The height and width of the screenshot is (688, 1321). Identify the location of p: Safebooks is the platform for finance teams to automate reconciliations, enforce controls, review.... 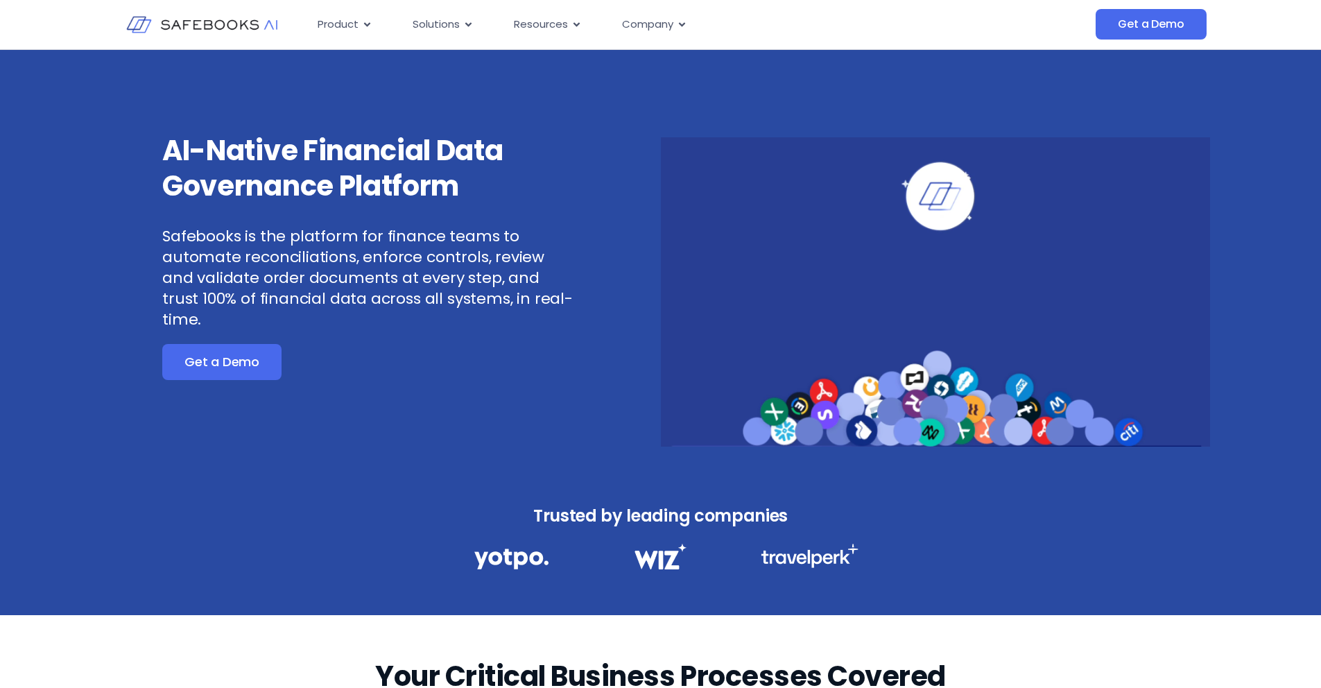
(368, 278).